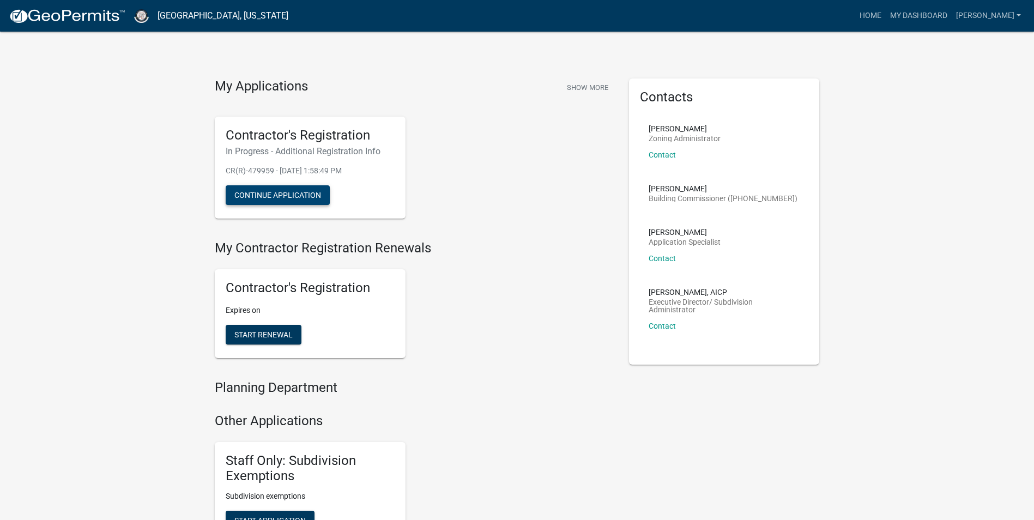 This screenshot has height=520, width=1034. I want to click on p: Executive Director/ Subdivision Administrator, so click(725, 306).